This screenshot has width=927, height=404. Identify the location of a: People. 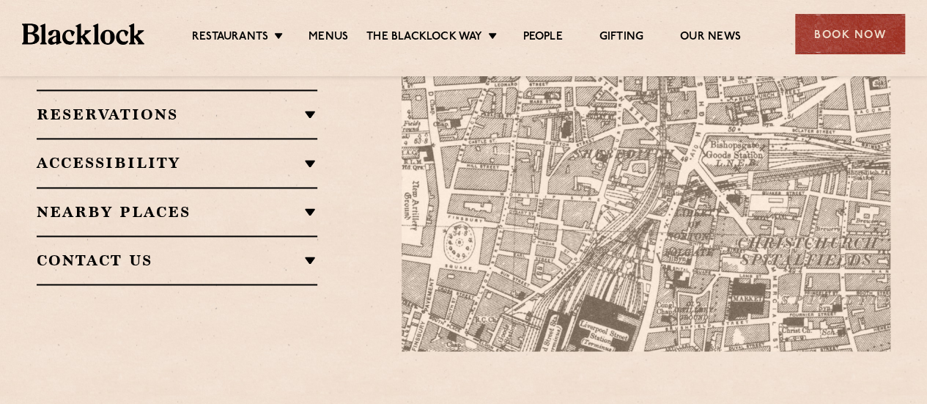
(543, 38).